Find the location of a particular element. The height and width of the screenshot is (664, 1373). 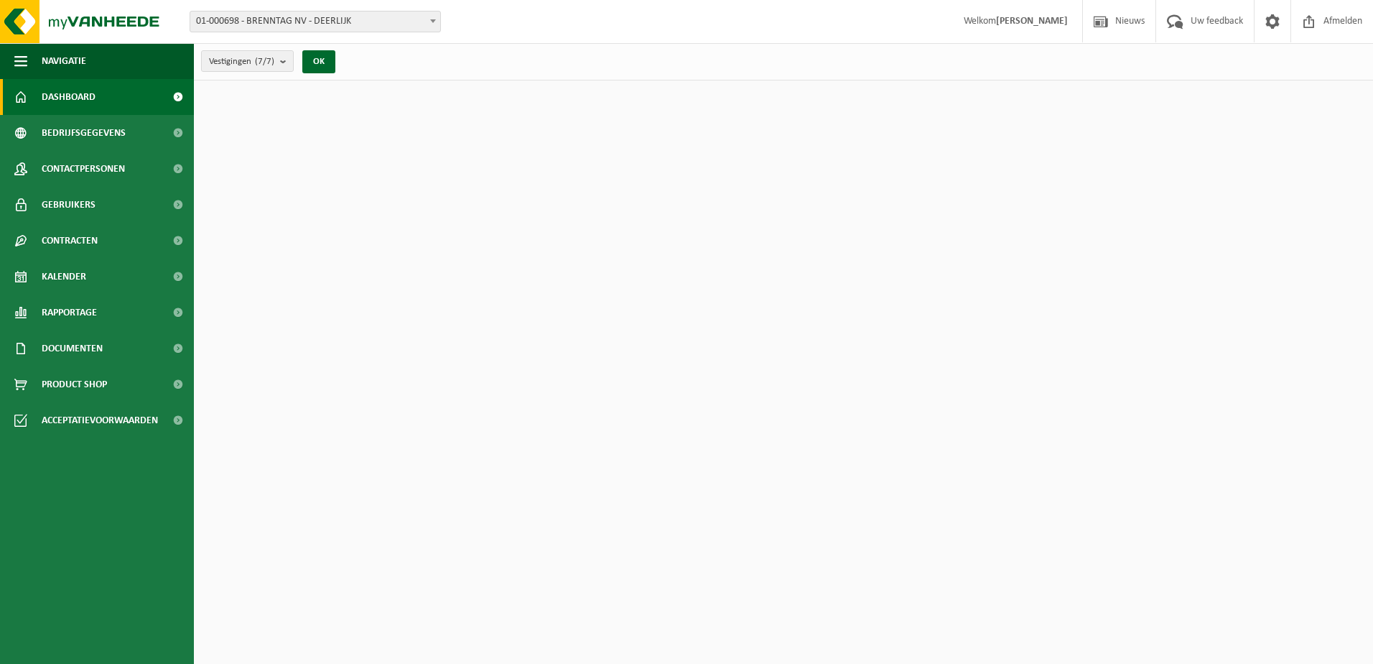

span: 01-000698 - BRENNTAG NV - DEERLIJK is located at coordinates (315, 22).